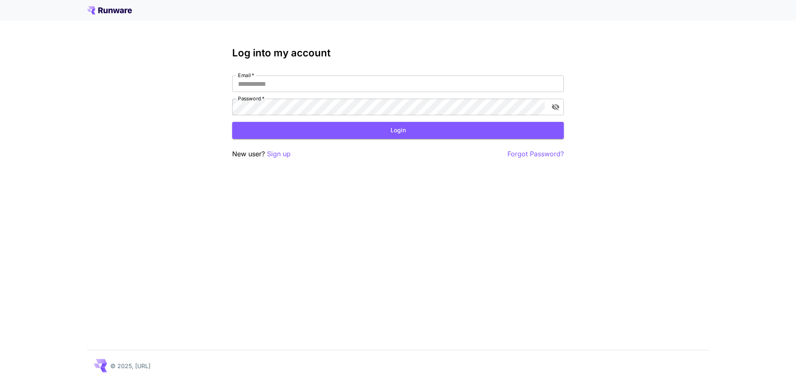  Describe the element at coordinates (536, 154) in the screenshot. I see `p: Forgot Password?` at that location.